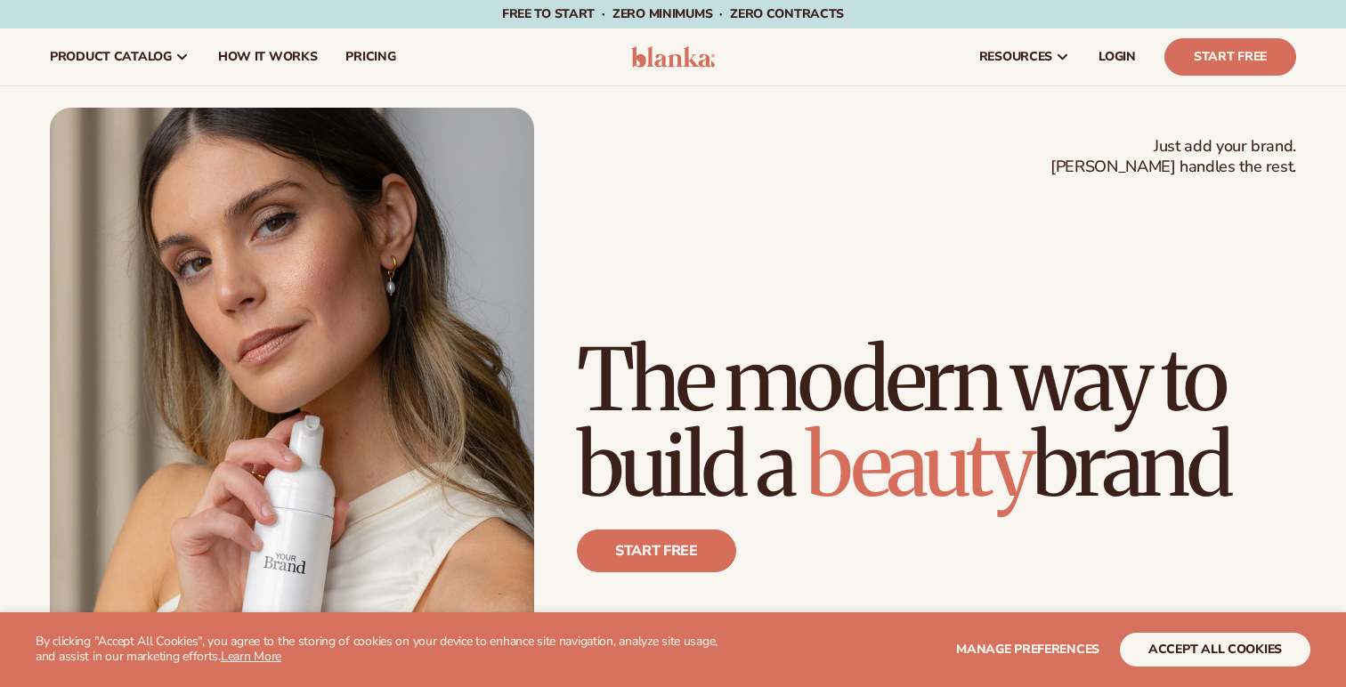 The width and height of the screenshot is (1346, 687). I want to click on span: product catalog, so click(110, 57).